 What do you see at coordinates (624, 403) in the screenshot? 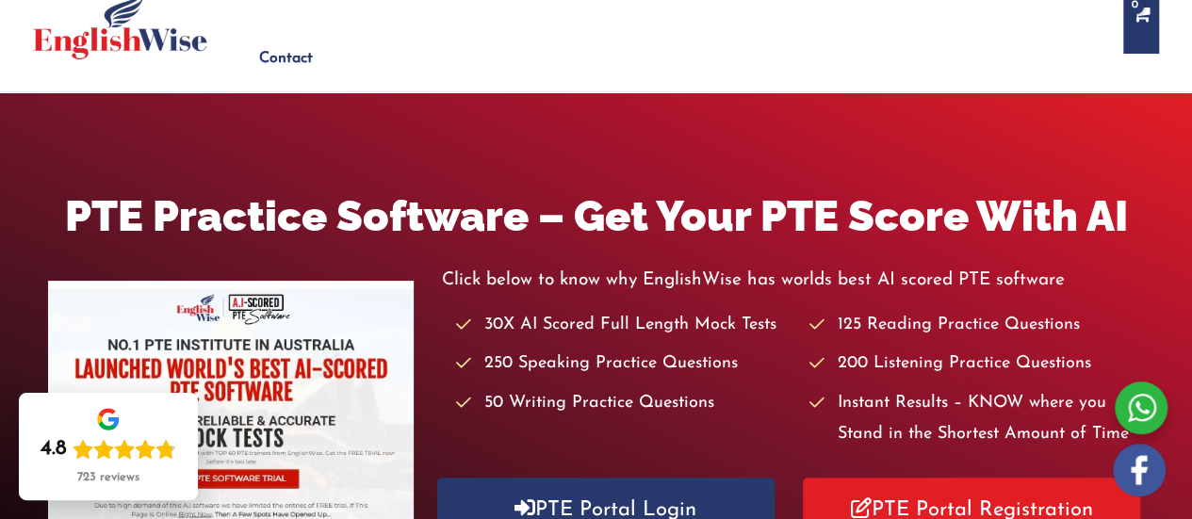
I see `li: 50 Writing Practice Questions` at bounding box center [624, 403].